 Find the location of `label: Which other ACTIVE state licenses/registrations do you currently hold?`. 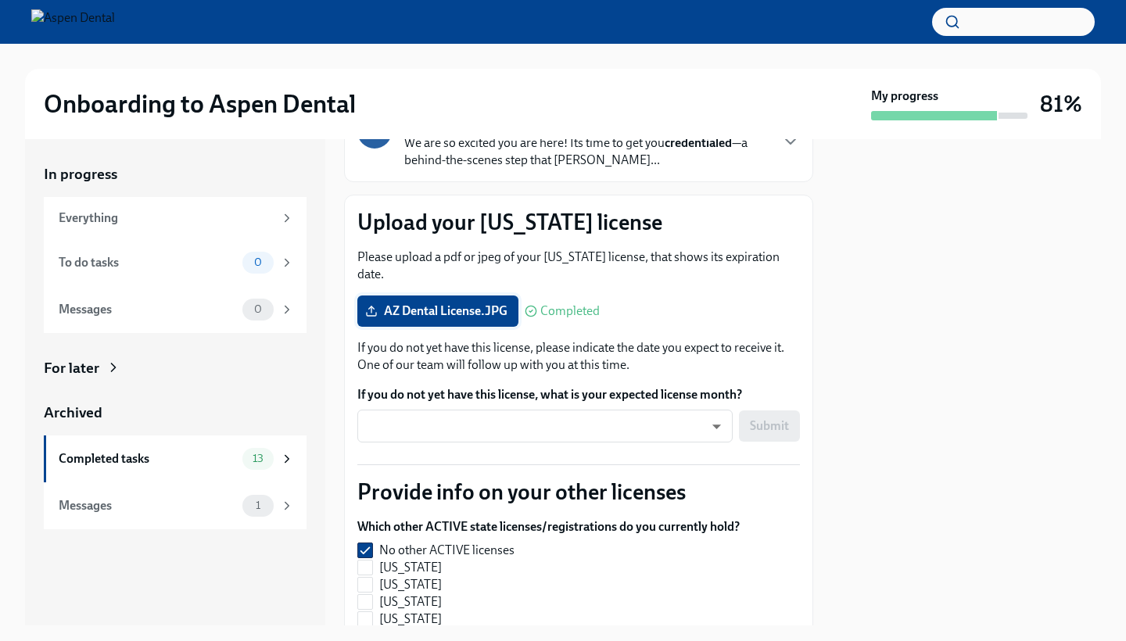

label: Which other ACTIVE state licenses/registrations do you currently hold? is located at coordinates (548, 527).